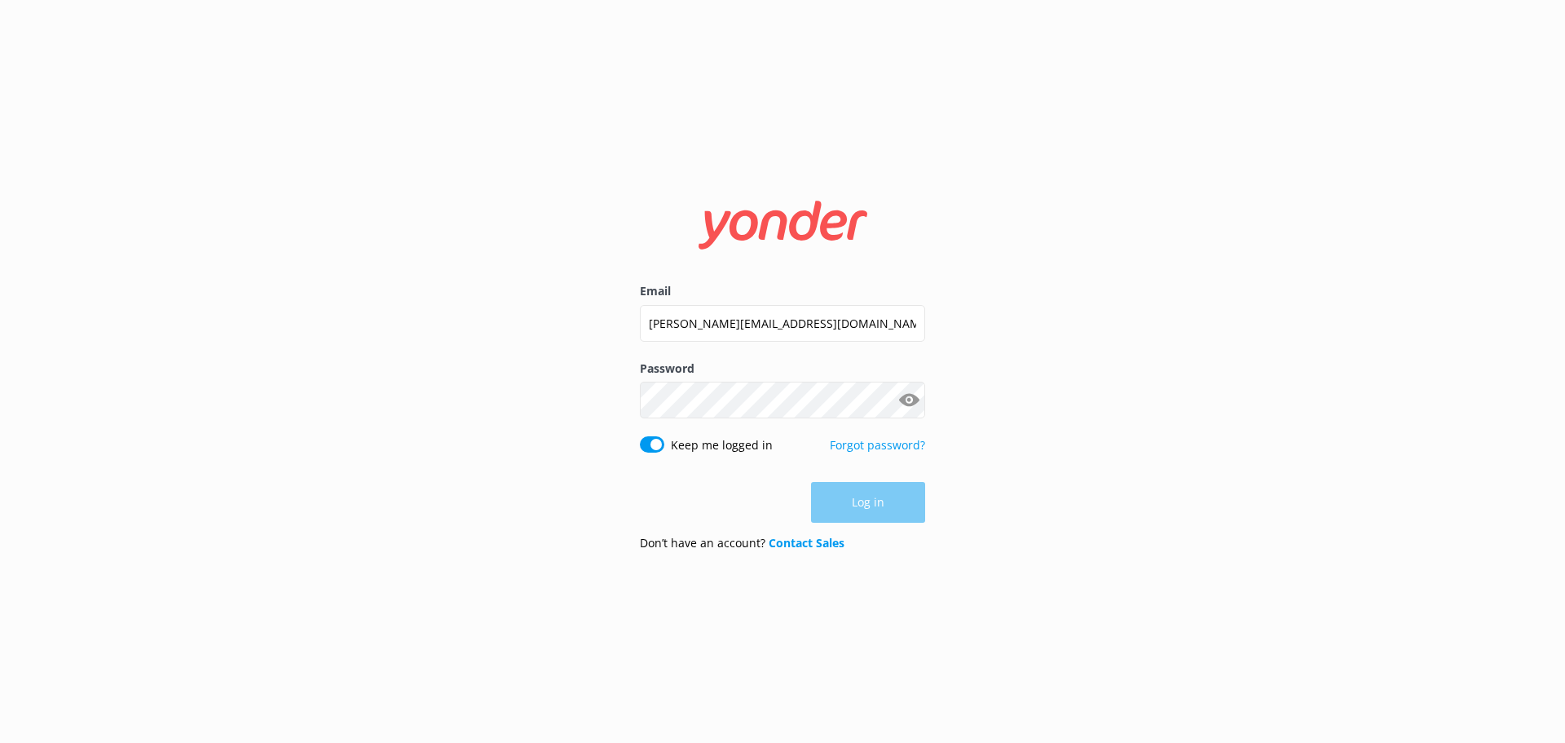  What do you see at coordinates (742, 543) in the screenshot?
I see `p: Don’t have an account?` at bounding box center [742, 543].